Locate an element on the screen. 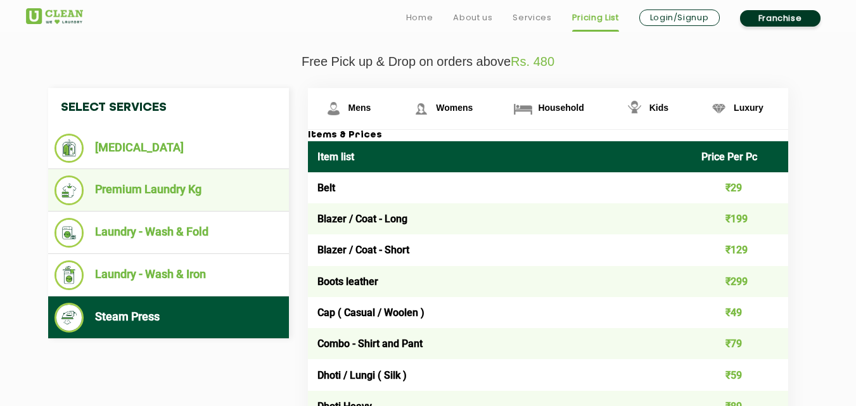 This screenshot has width=856, height=406. td: Dhoti / Lungi ( Silk ) is located at coordinates (500, 374).